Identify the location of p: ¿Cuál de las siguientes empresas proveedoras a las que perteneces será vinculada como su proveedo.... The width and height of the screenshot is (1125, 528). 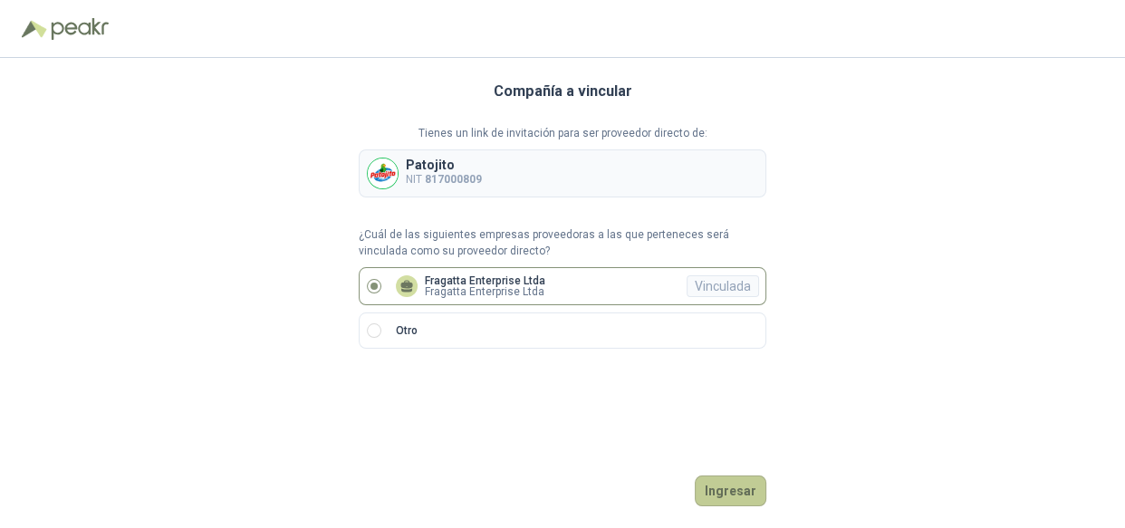
(562, 244).